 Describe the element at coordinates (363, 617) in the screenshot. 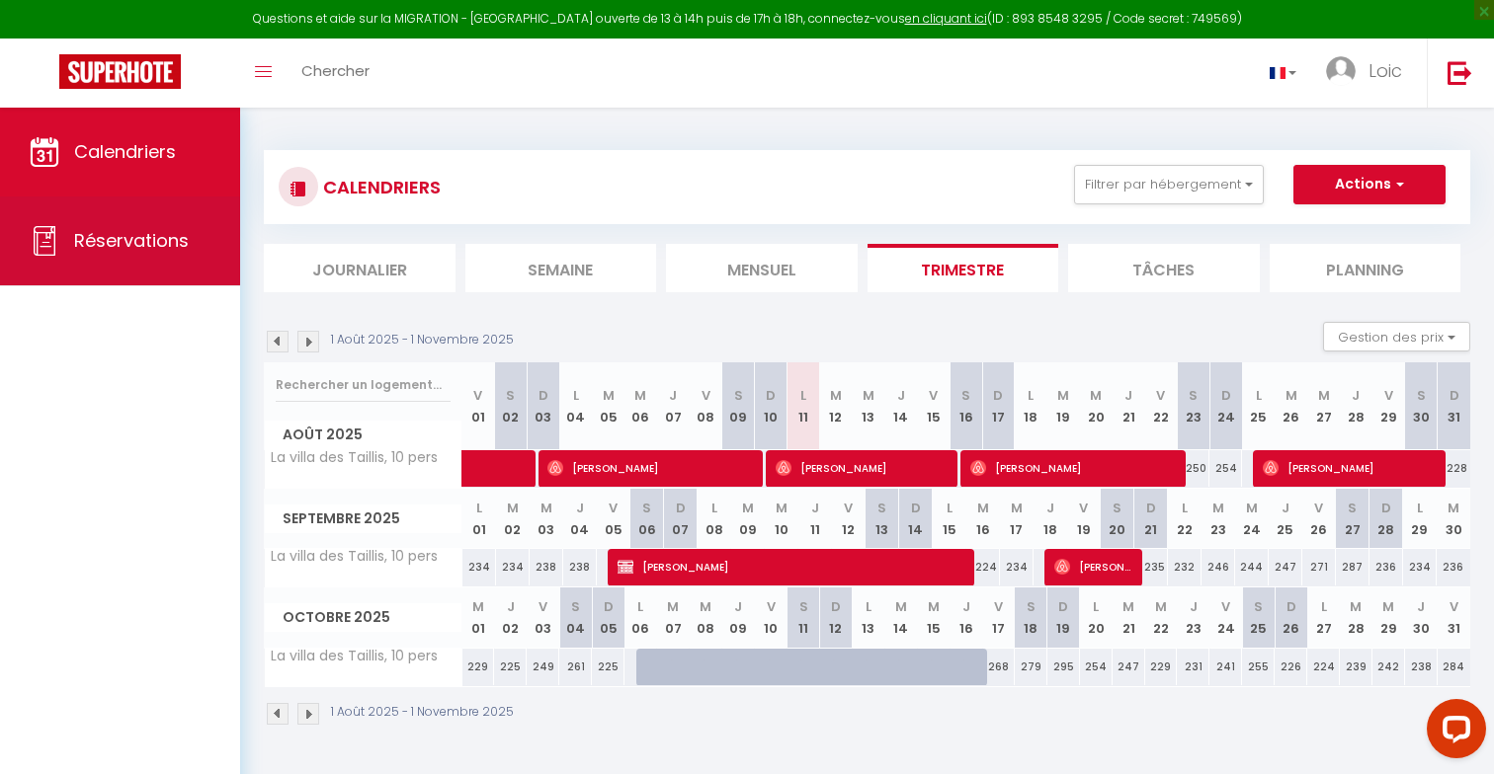

I see `span: Octobre 2025` at that location.